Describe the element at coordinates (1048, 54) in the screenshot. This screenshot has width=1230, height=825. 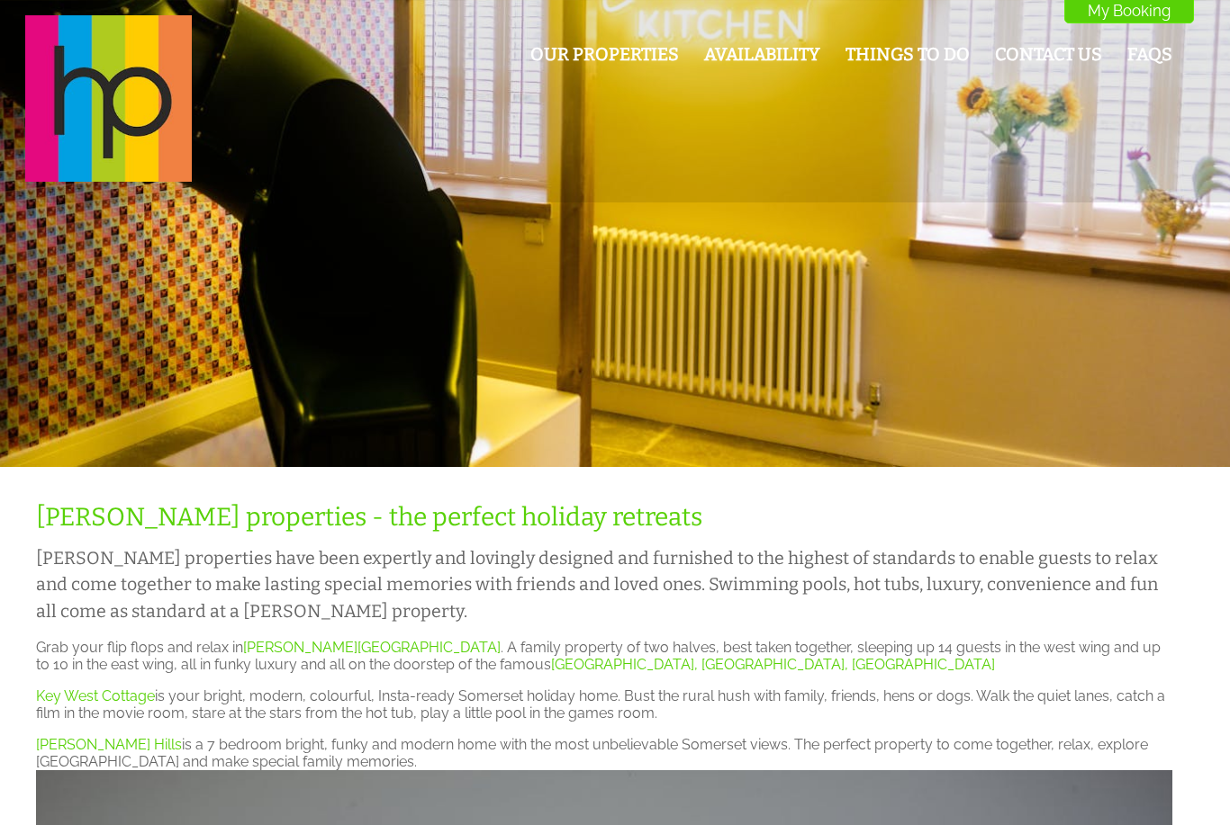
I see `a: Contact Us` at that location.